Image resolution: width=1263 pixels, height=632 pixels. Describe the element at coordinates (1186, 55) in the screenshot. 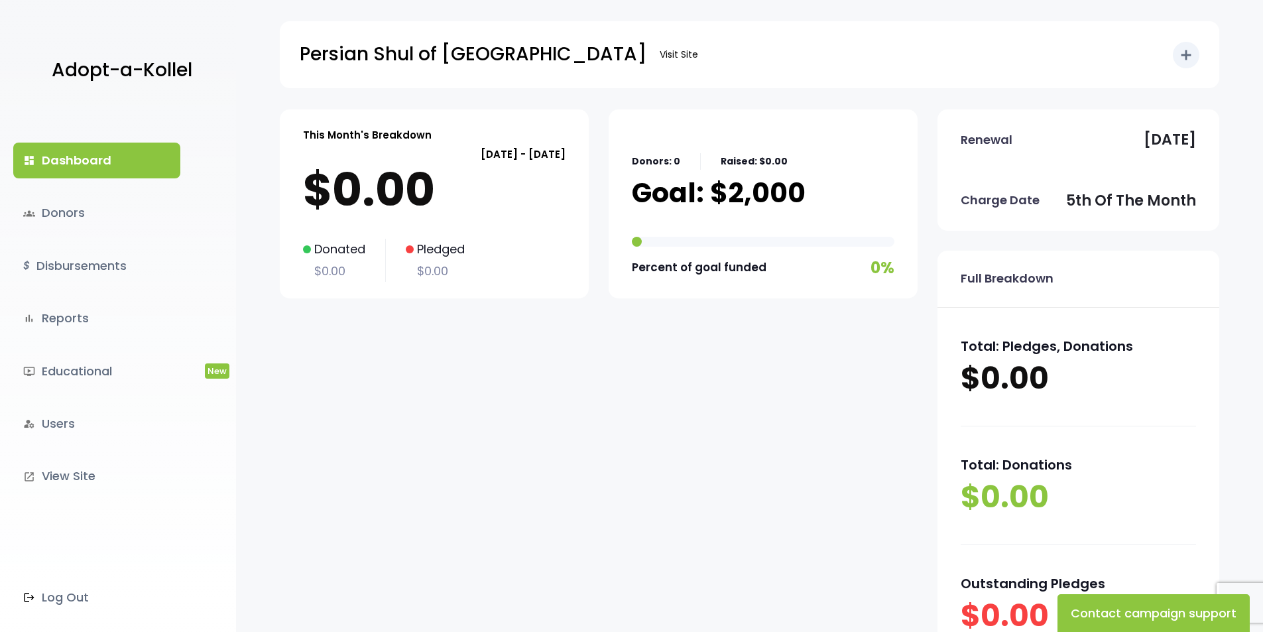

I see `button: add` at that location.